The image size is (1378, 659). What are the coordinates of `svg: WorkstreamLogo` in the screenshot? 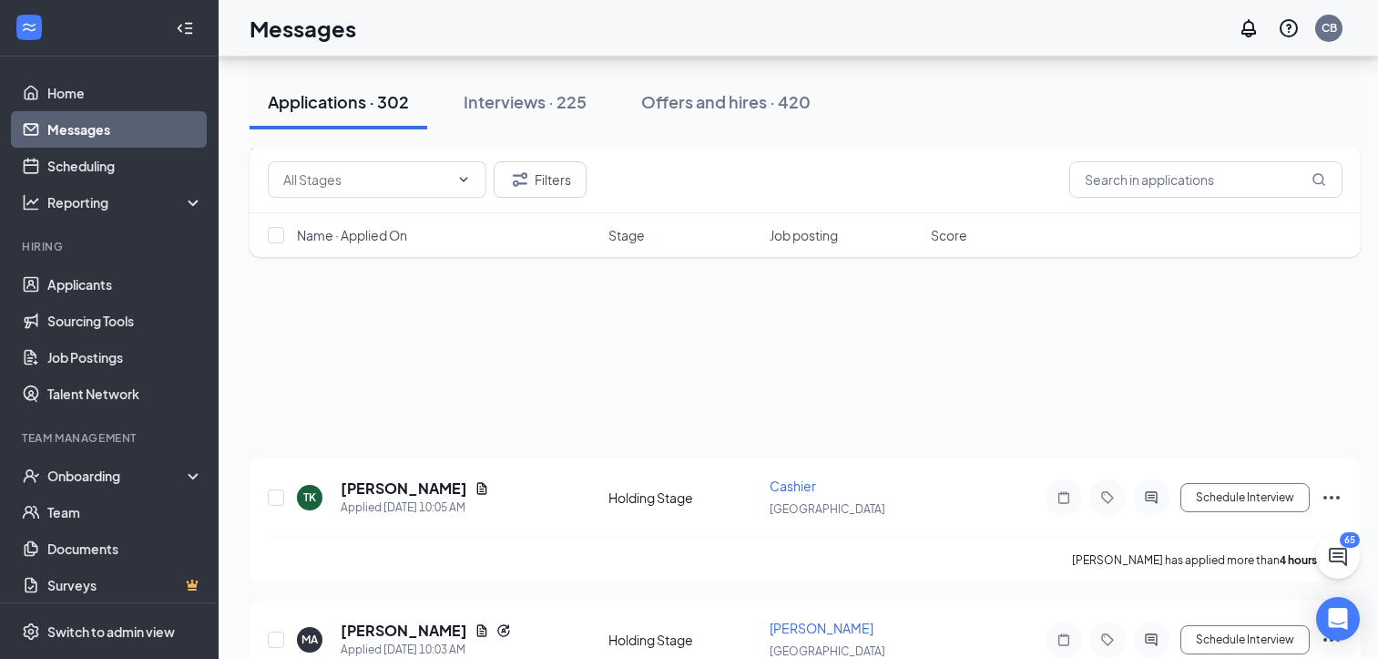 It's located at (29, 27).